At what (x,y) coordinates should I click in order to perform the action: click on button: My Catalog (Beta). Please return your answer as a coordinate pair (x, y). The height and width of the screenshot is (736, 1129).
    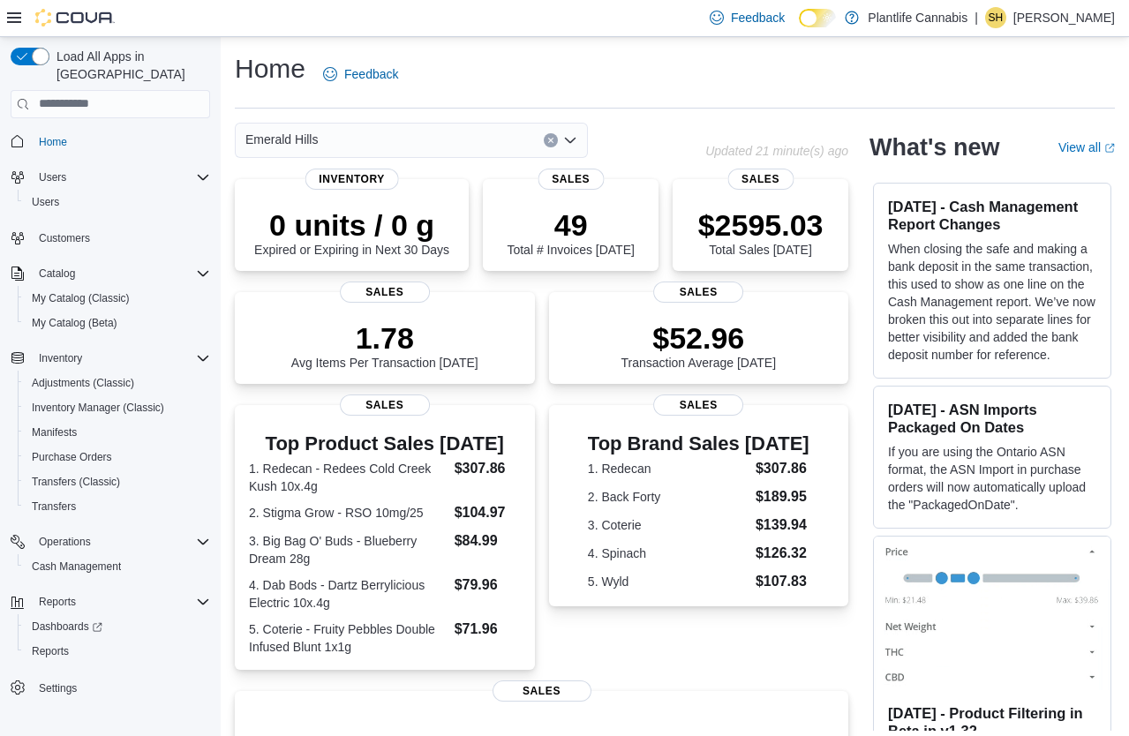
    Looking at the image, I should click on (117, 323).